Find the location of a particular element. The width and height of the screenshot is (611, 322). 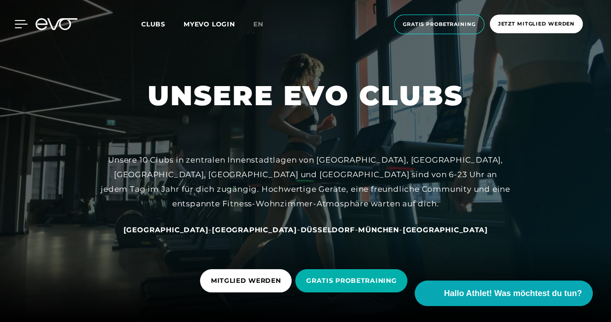

span: MITGLIED WERDEN is located at coordinates (246, 281).